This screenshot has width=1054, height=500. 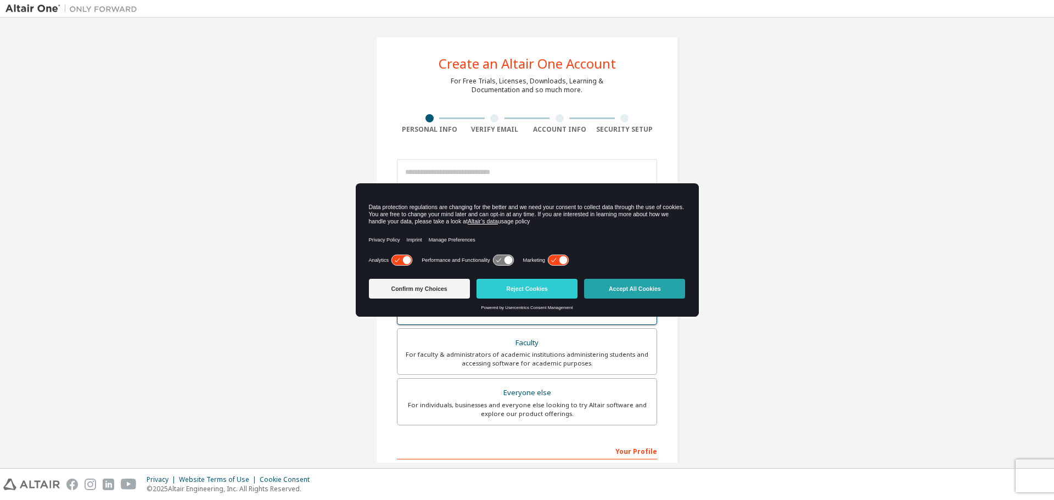 I want to click on p: © 2025 Altair Engineering, Inc. All Rights Reserved., so click(x=231, y=488).